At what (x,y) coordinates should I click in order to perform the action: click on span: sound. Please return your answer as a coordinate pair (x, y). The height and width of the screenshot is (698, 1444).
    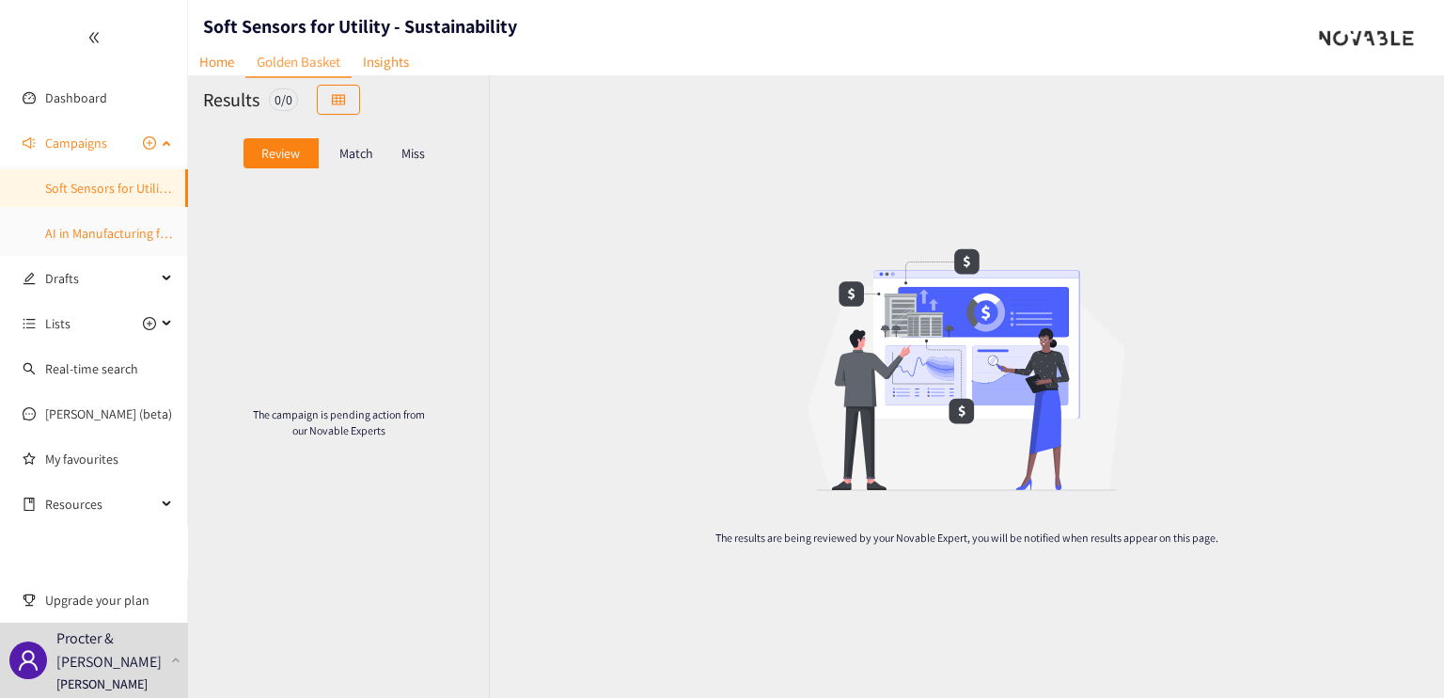
    Looking at the image, I should click on (29, 143).